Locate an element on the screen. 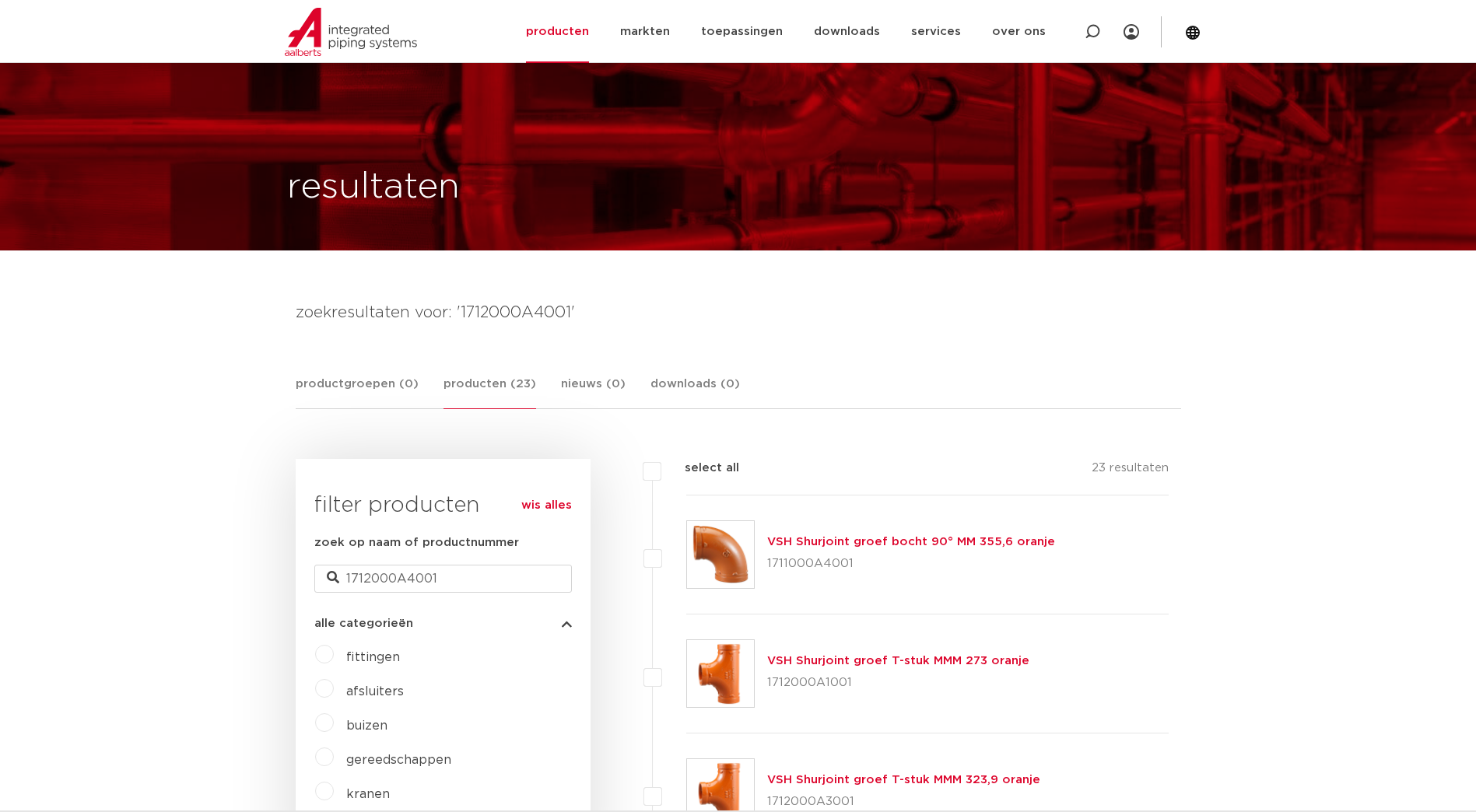  p: 1711000A4001 is located at coordinates (911, 564).